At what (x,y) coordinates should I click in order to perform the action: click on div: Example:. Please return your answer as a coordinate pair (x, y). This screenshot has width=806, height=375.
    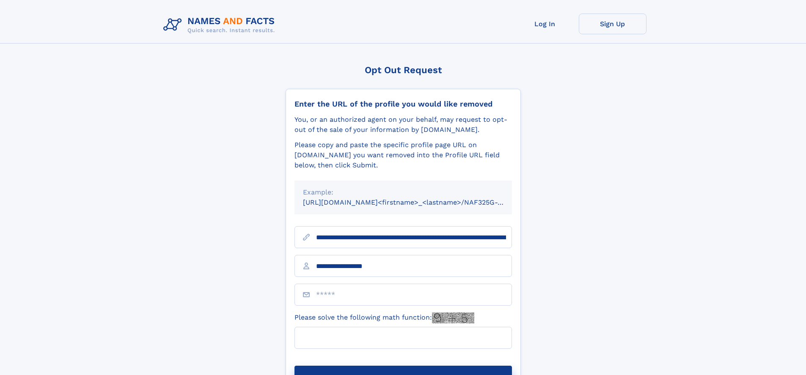
    Looking at the image, I should click on (403, 193).